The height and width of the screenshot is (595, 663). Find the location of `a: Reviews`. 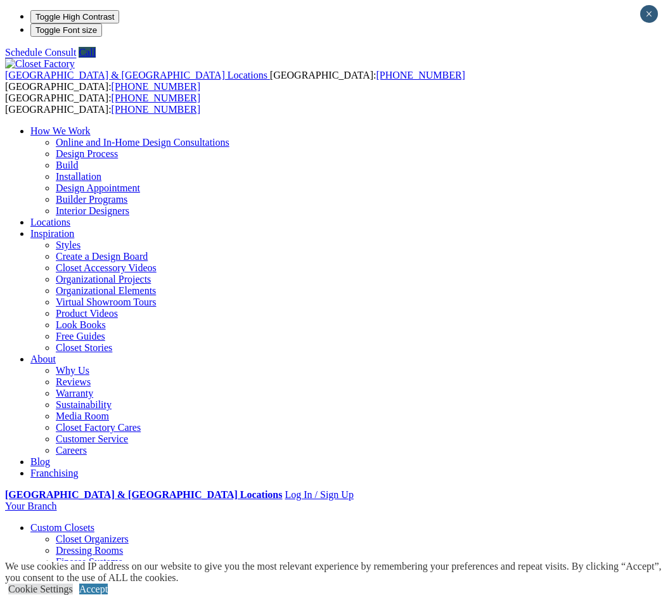

a: Reviews is located at coordinates (73, 382).